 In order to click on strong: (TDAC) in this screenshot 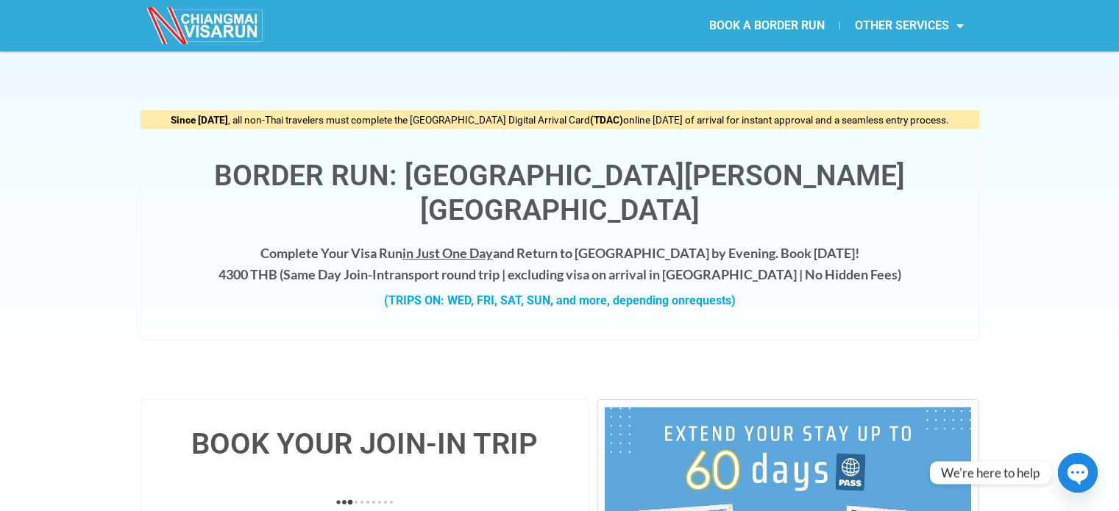, I will do `click(606, 120)`.